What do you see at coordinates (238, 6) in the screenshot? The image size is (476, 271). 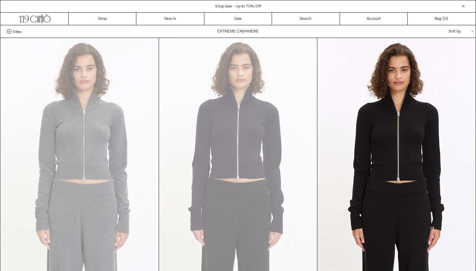 I see `span: Shop Sale - Up to 70% Off` at bounding box center [238, 6].